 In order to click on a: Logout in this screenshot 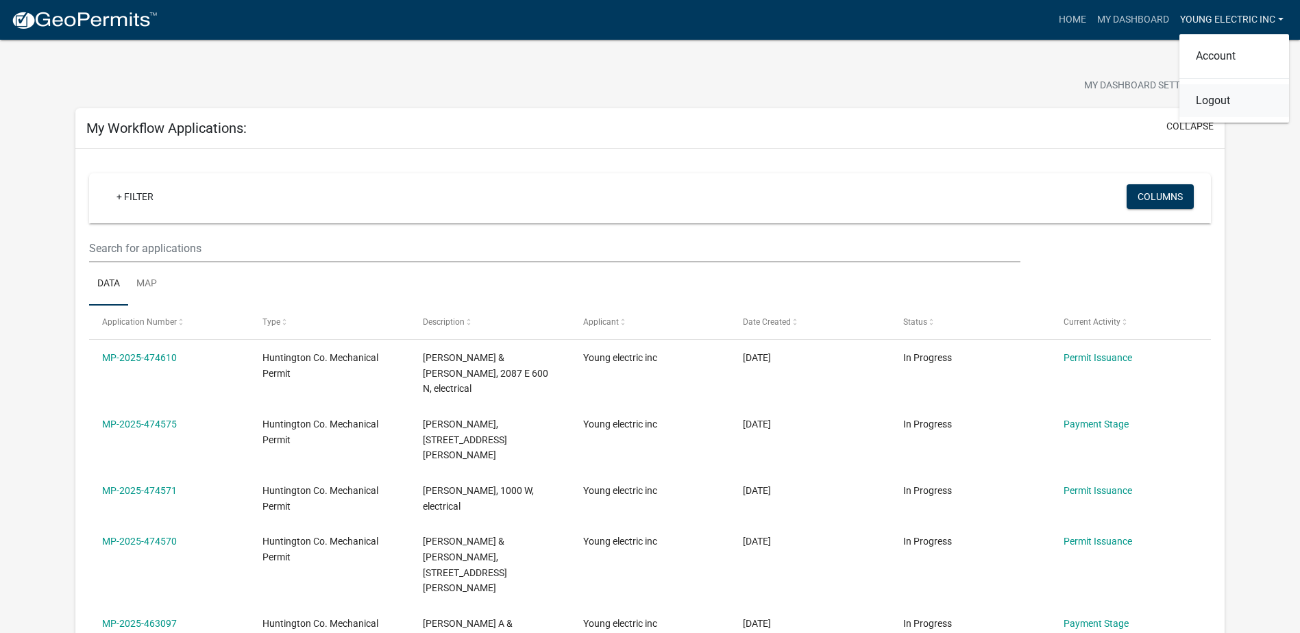, I will do `click(1234, 101)`.